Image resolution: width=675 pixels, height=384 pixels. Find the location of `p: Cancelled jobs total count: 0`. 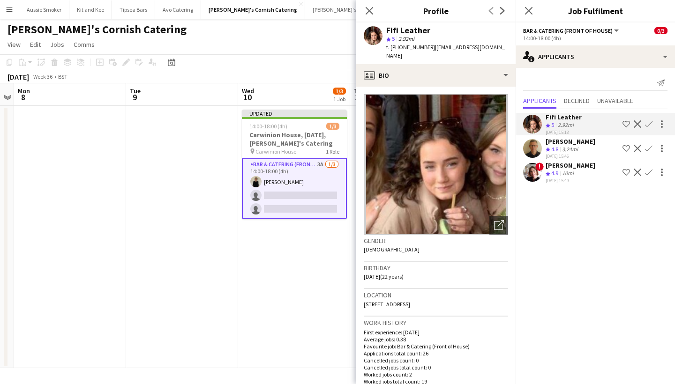

p: Cancelled jobs total count: 0 is located at coordinates (436, 367).